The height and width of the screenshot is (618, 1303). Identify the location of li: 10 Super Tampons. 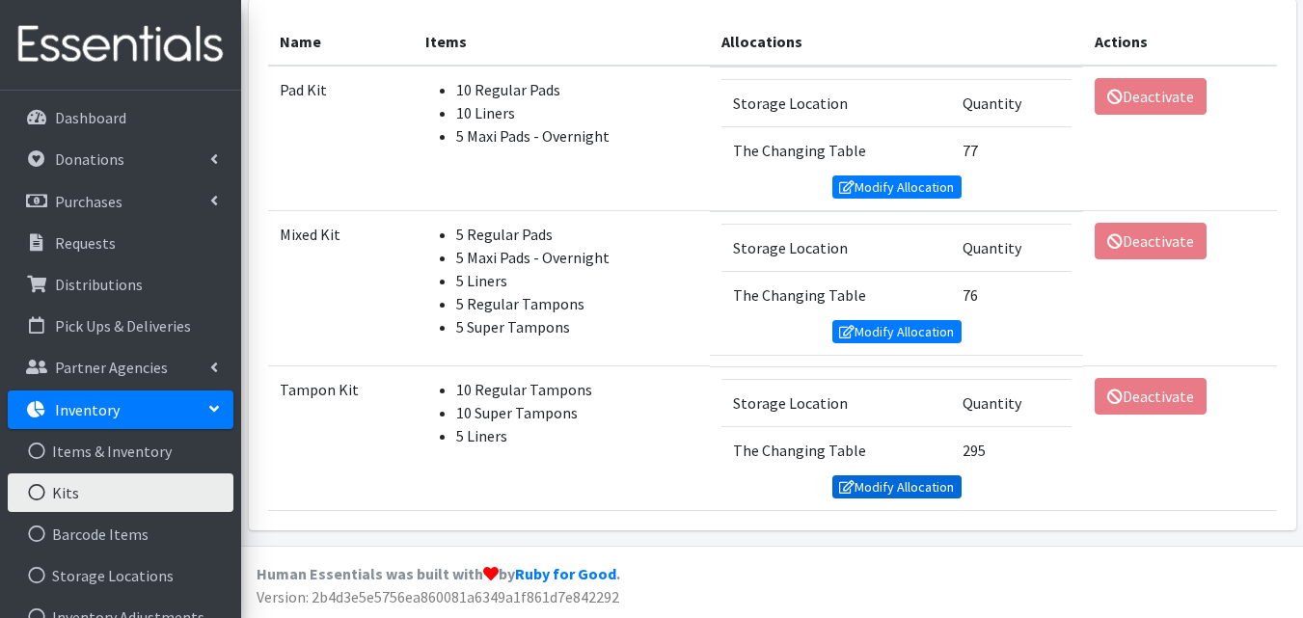
(577, 413).